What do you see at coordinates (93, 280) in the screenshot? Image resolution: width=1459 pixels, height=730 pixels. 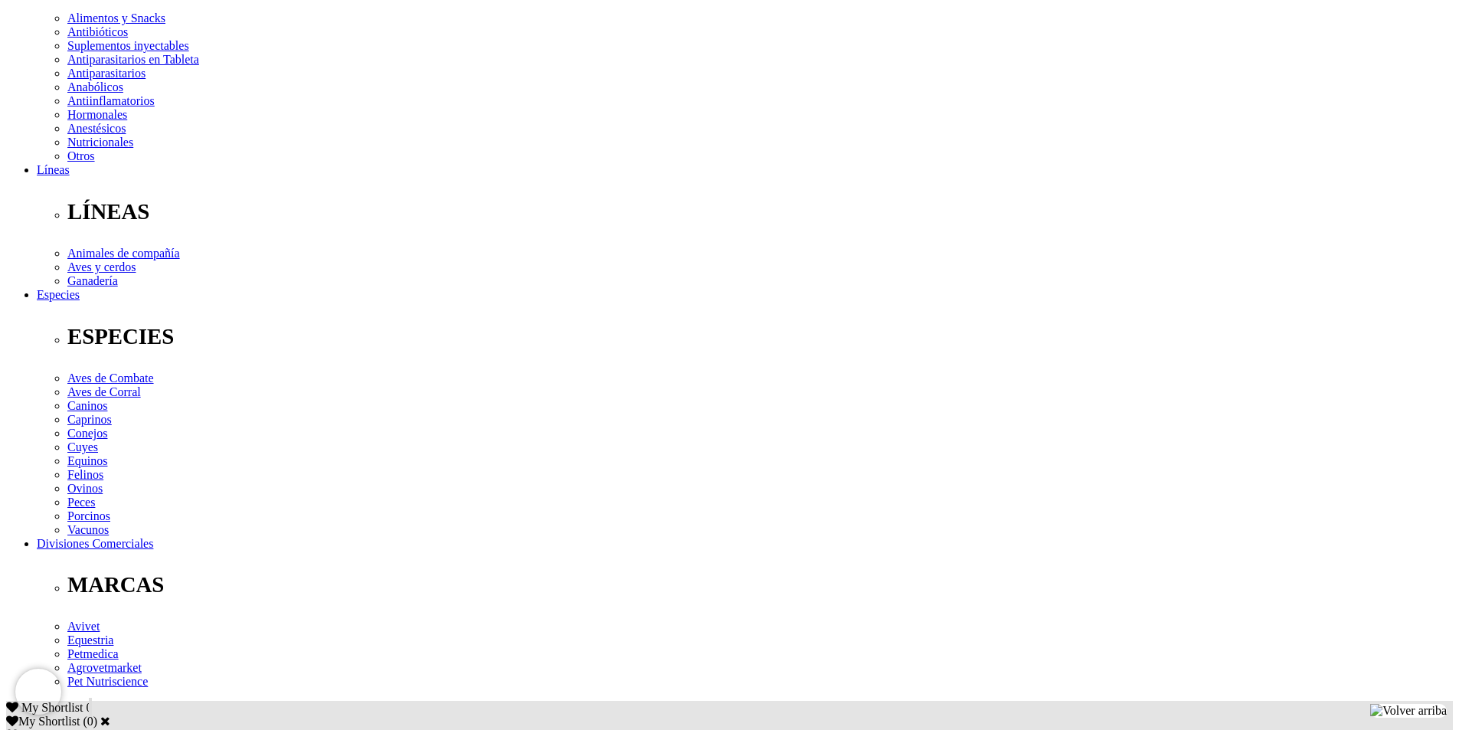 I see `span: Ganadería` at bounding box center [93, 280].